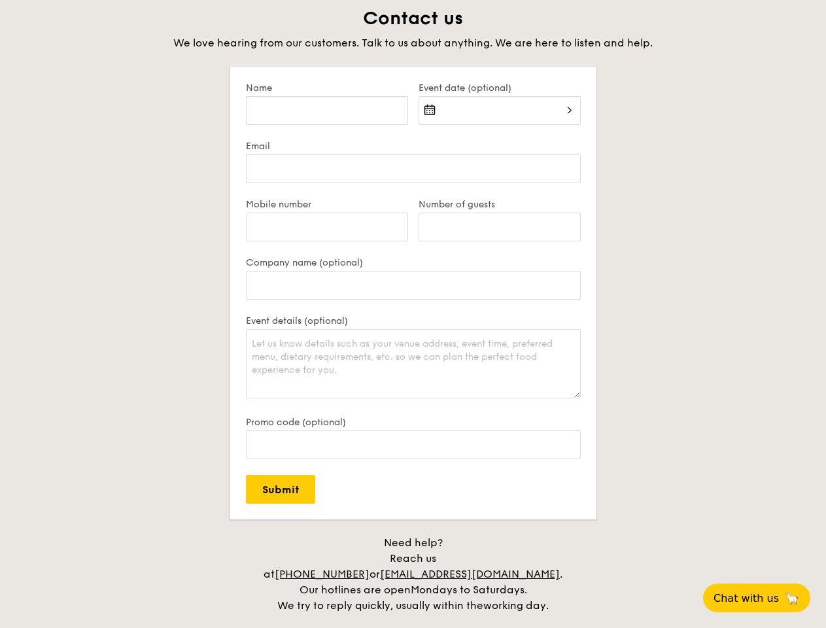 The image size is (826, 628). Describe the element at coordinates (413, 146) in the screenshot. I see `label: Email` at that location.